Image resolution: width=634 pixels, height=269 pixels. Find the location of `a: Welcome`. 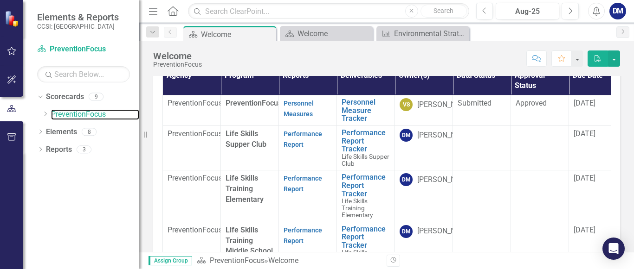

a: Welcome is located at coordinates (326, 33).